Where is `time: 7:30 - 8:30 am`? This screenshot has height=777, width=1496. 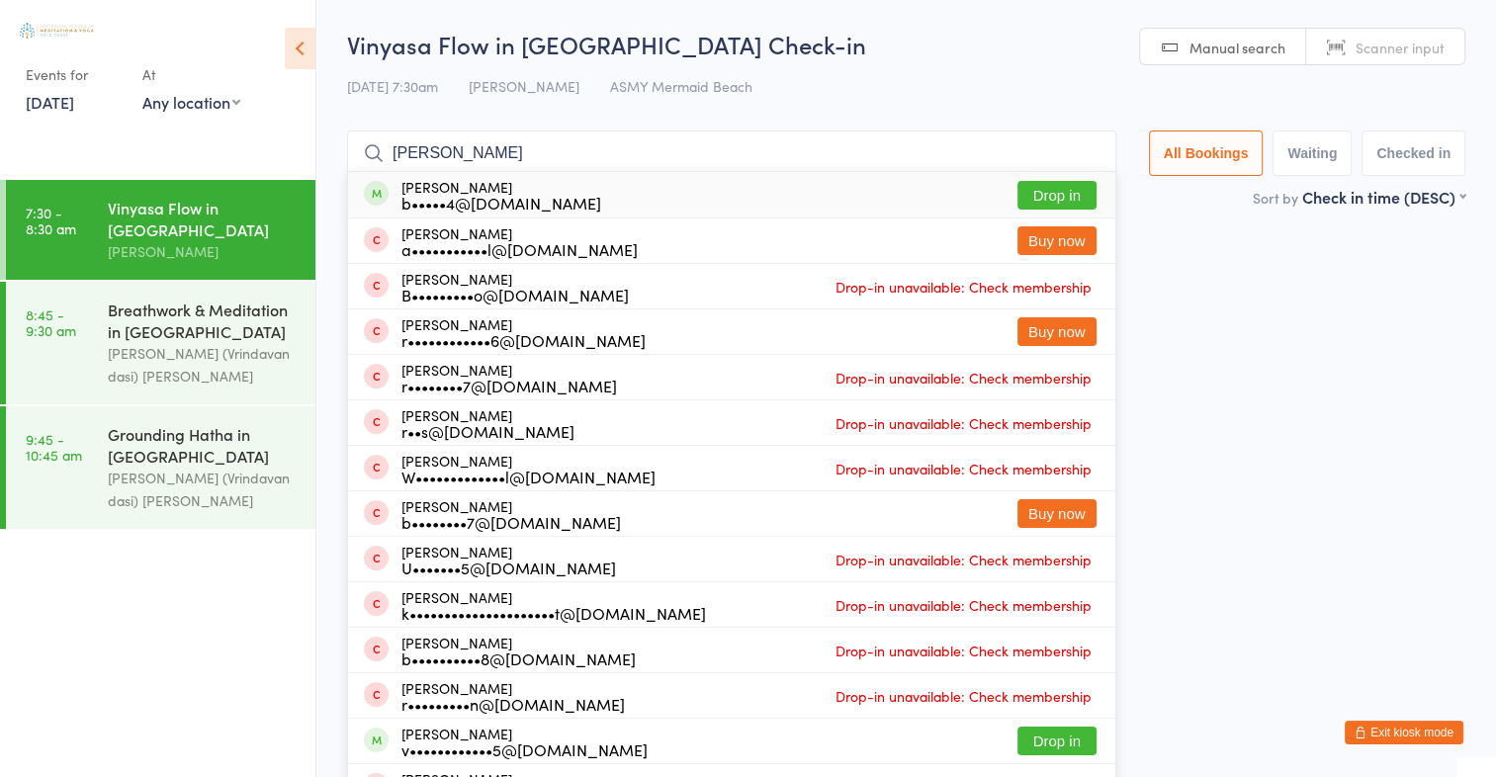 time: 7:30 - 8:30 am is located at coordinates (50, 221).